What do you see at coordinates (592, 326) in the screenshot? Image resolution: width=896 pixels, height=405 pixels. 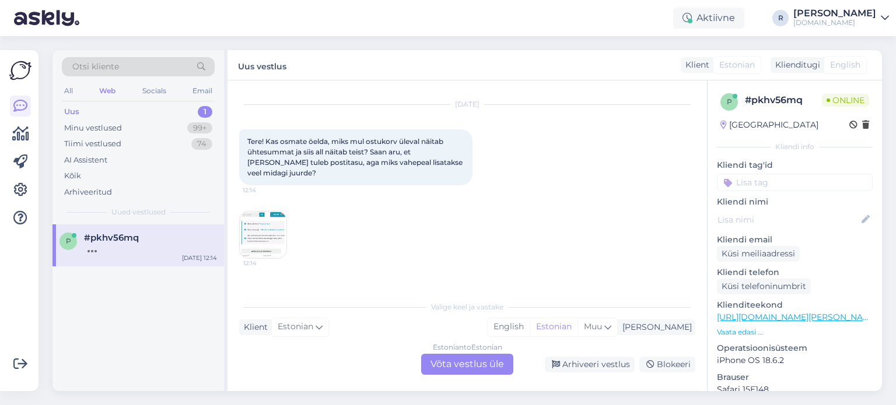 I see `span: Muu` at bounding box center [592, 326].